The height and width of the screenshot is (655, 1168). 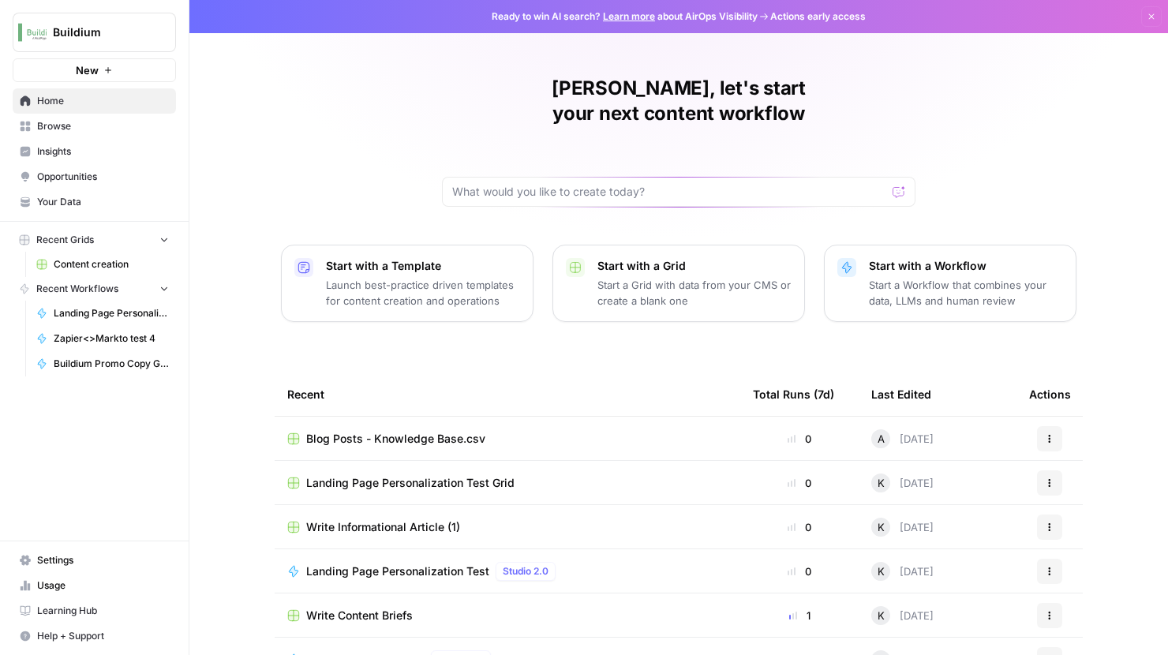 What do you see at coordinates (103, 101) in the screenshot?
I see `span: Home` at bounding box center [103, 101].